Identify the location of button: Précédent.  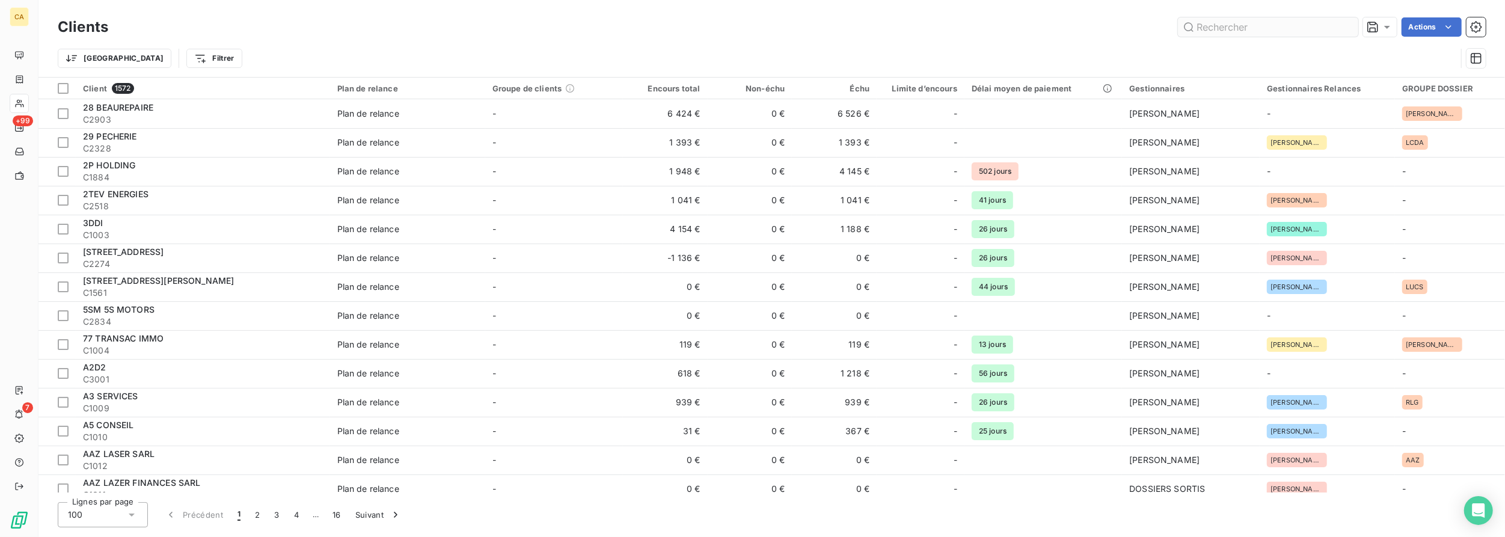
(194, 515).